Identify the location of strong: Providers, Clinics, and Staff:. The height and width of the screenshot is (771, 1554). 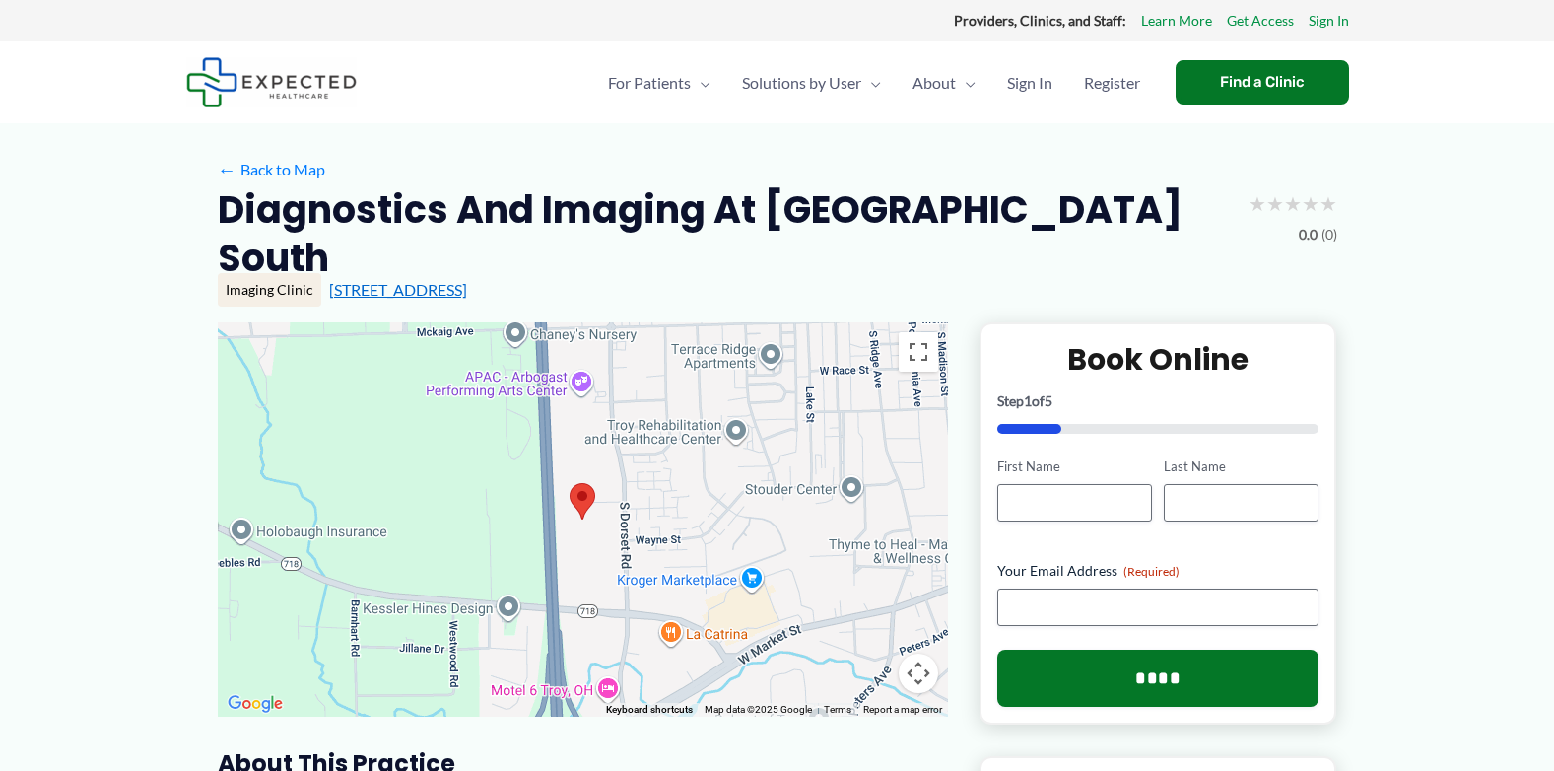
(1040, 20).